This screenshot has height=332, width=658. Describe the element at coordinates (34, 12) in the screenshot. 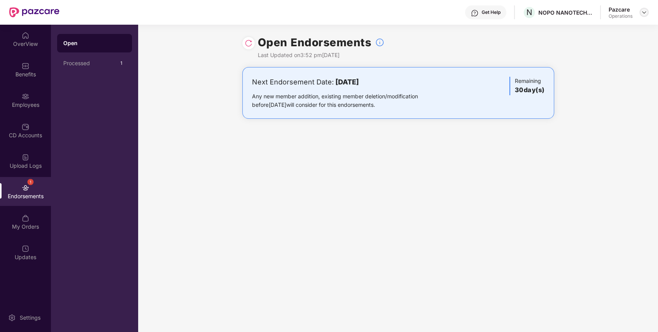

I see `img: New Pazcare Logo` at that location.